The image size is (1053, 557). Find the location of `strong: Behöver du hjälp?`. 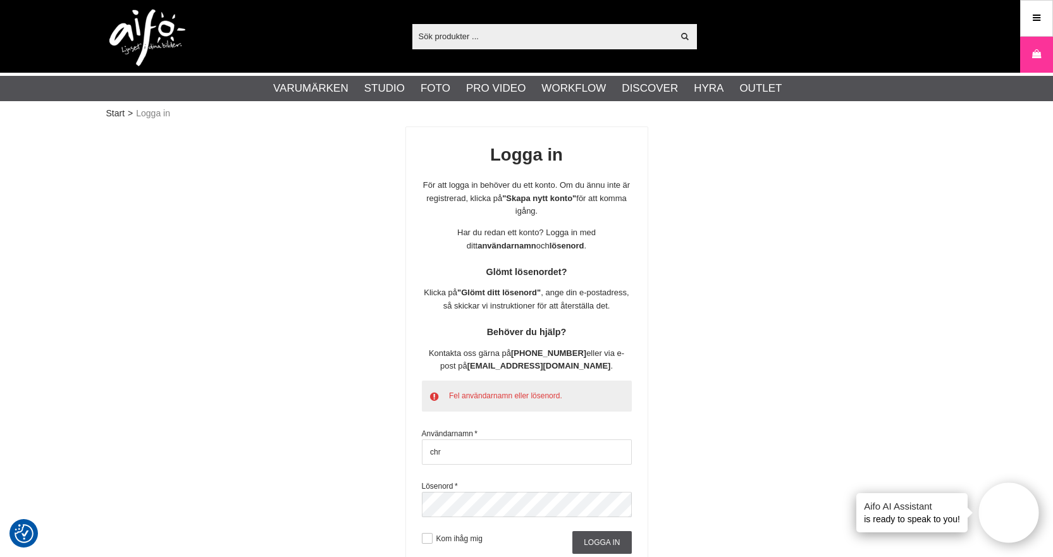

strong: Behöver du hjälp? is located at coordinates (527, 332).